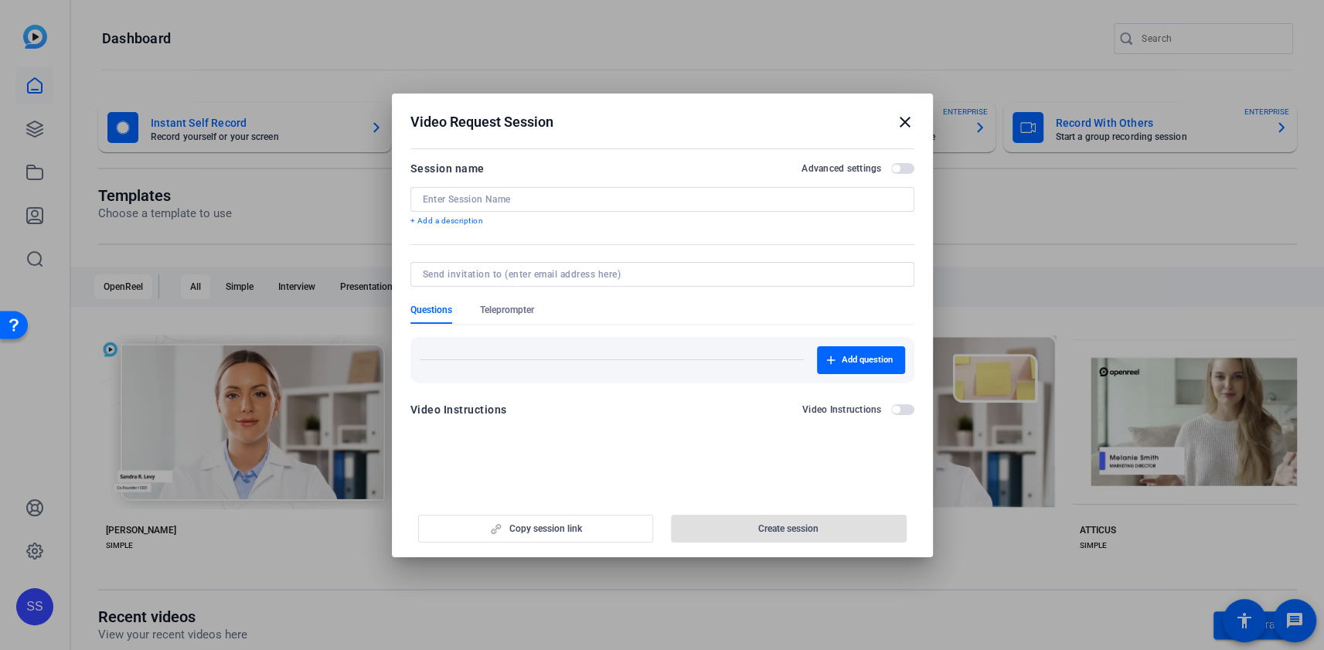  What do you see at coordinates (842, 410) in the screenshot?
I see `h2: Video Instructions` at bounding box center [842, 410].